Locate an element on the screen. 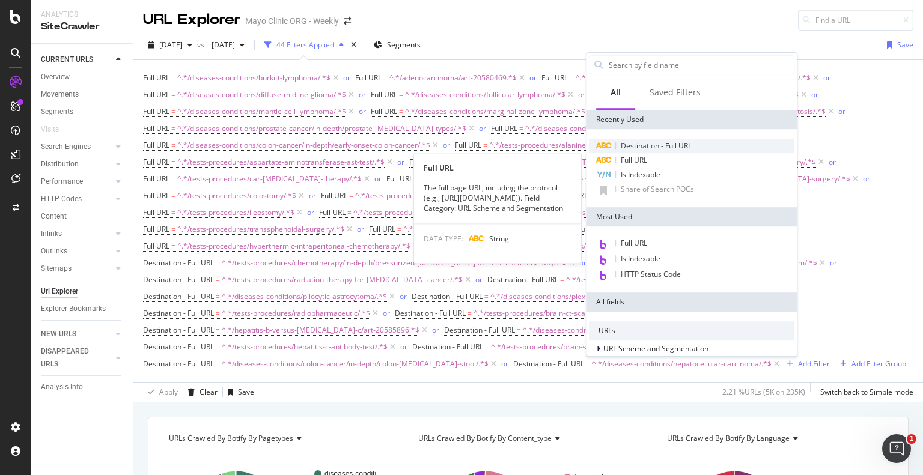  span: ^.*/diseases-conditions/diffuse-midline-glioma/.*$ is located at coordinates (261, 95).